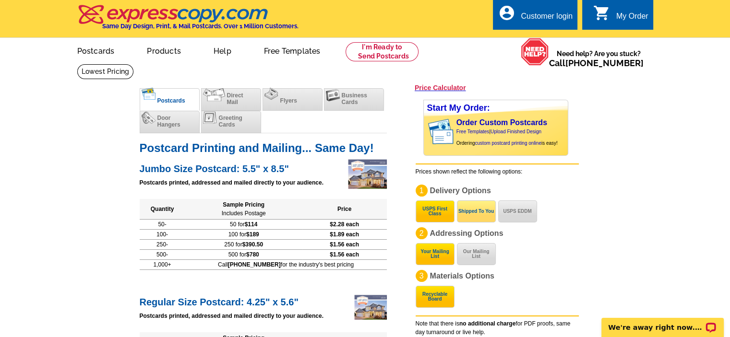 This screenshot has height=337, width=730. Describe the element at coordinates (222, 50) in the screenshot. I see `a: Help` at that location.